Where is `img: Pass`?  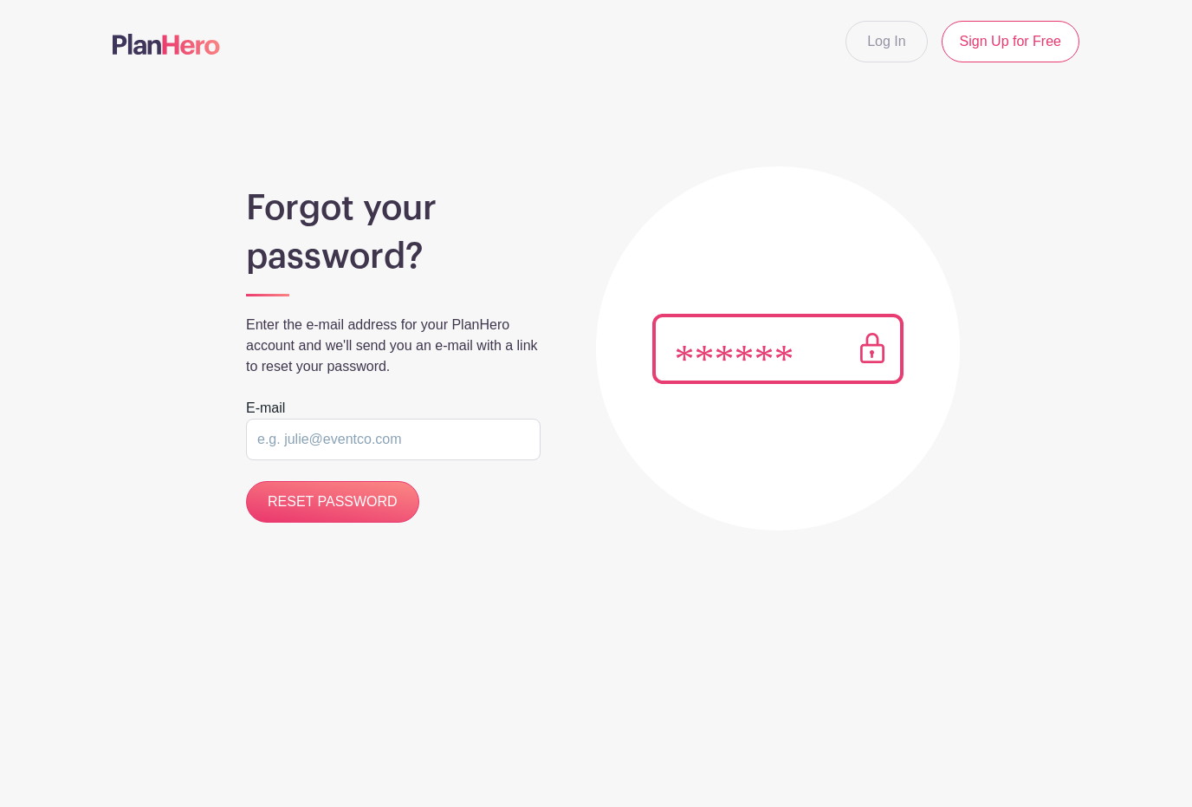 img: Pass is located at coordinates (778, 348).